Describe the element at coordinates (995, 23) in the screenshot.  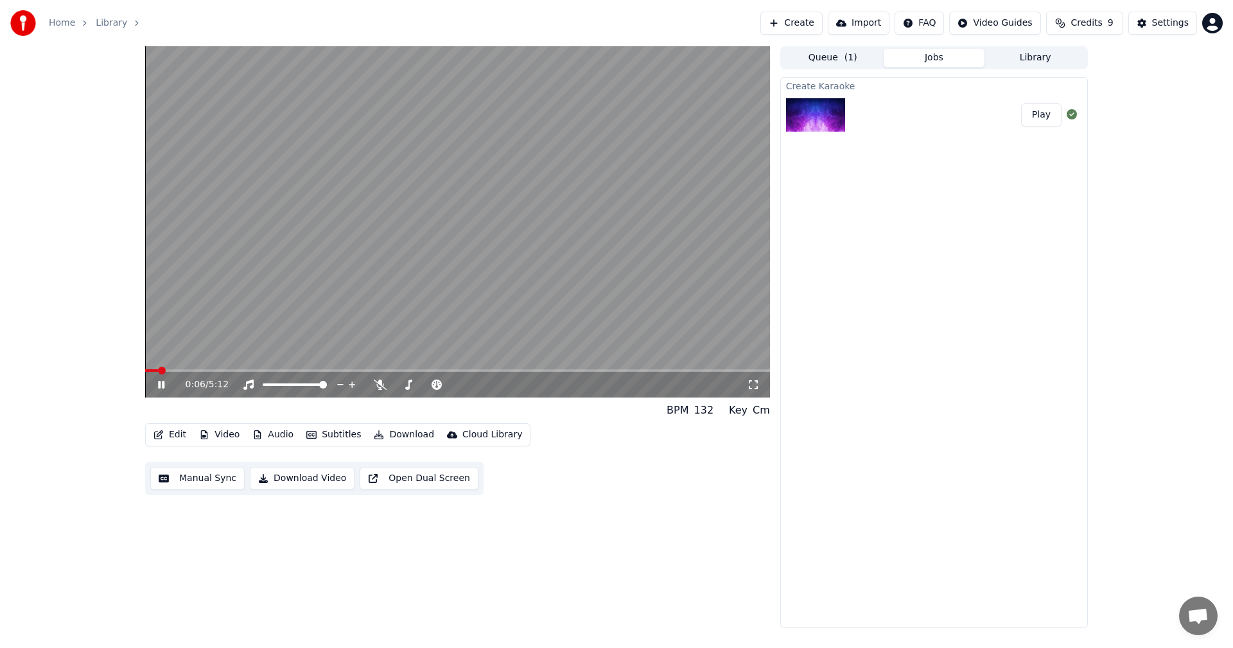
I see `button: Video Guides` at that location.